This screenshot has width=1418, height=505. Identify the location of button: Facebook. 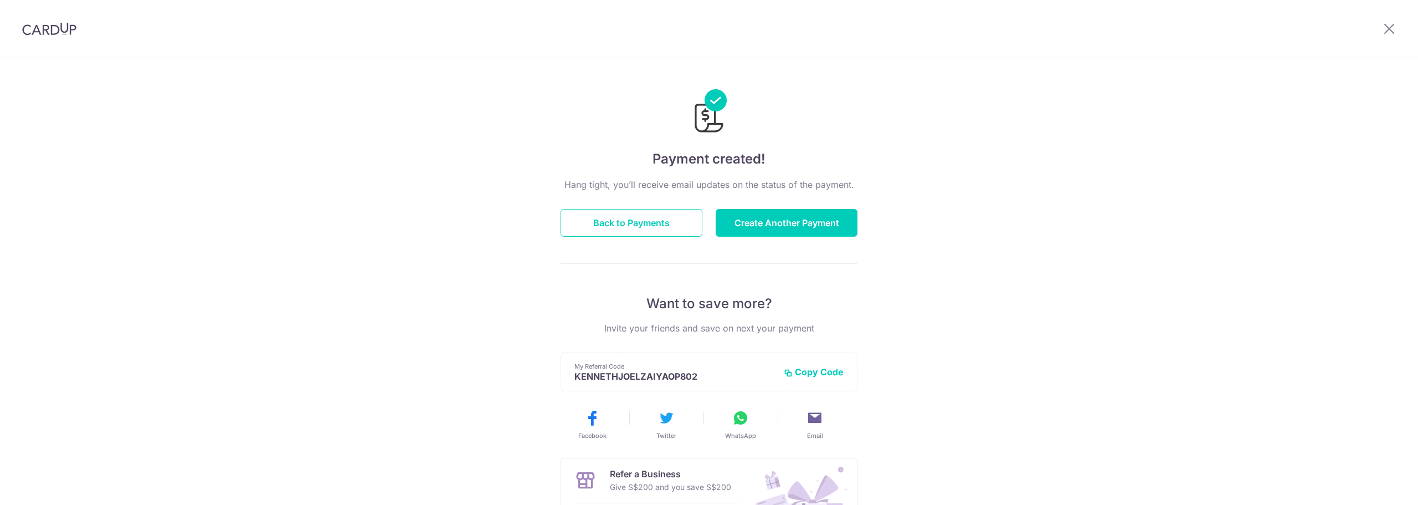
(592, 424).